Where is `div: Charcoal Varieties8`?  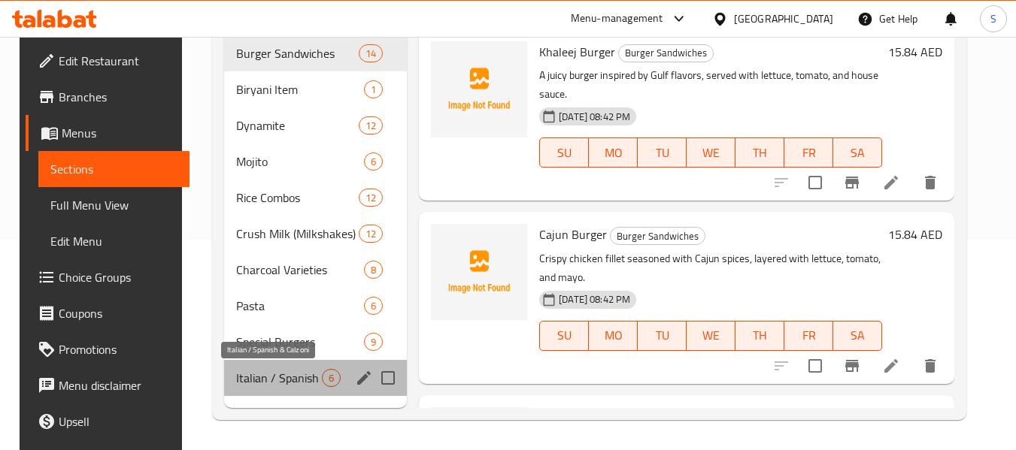
div: Charcoal Varieties8 is located at coordinates (315, 270).